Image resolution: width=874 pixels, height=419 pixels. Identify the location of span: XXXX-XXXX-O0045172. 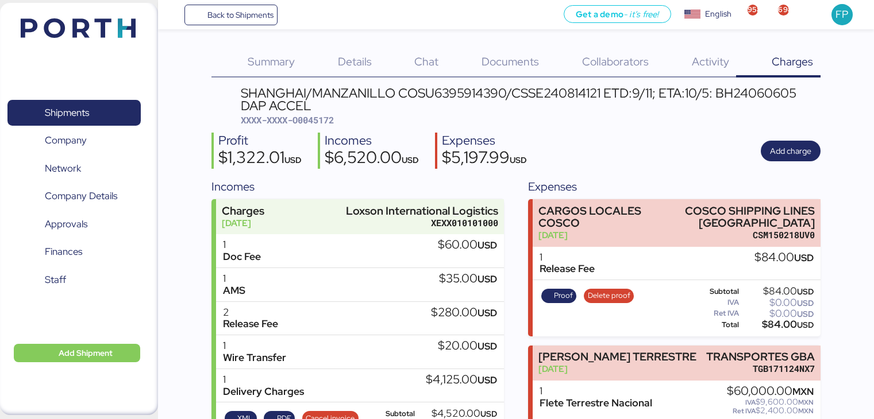
(287, 120).